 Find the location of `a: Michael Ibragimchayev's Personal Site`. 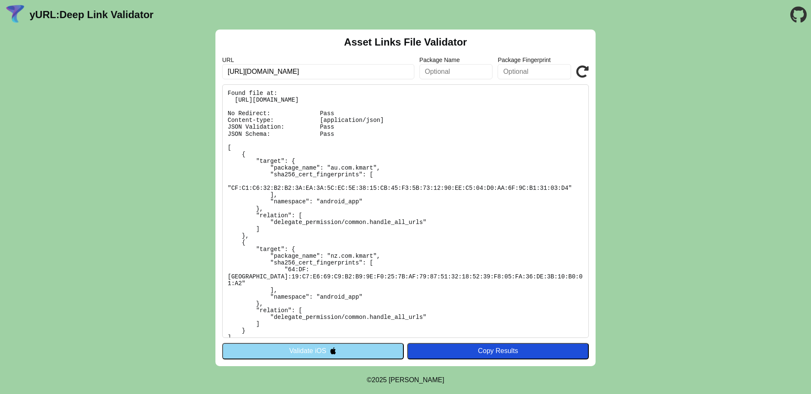

a: Michael Ibragimchayev's Personal Site is located at coordinates (416, 380).